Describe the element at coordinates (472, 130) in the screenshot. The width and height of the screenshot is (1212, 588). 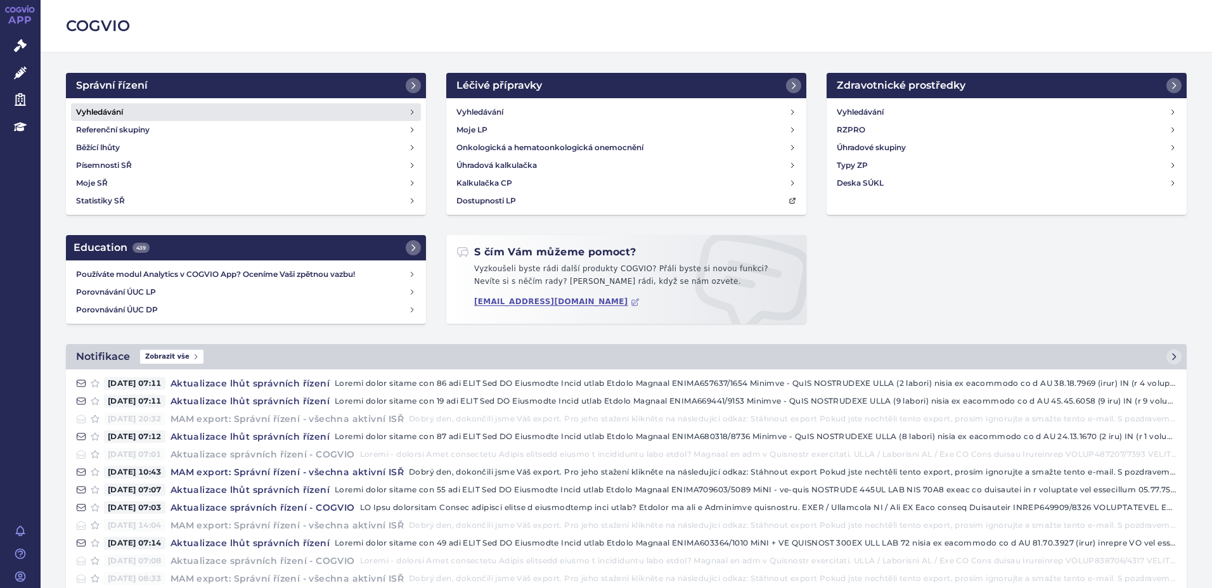
I see `h4: Moje LP` at that location.